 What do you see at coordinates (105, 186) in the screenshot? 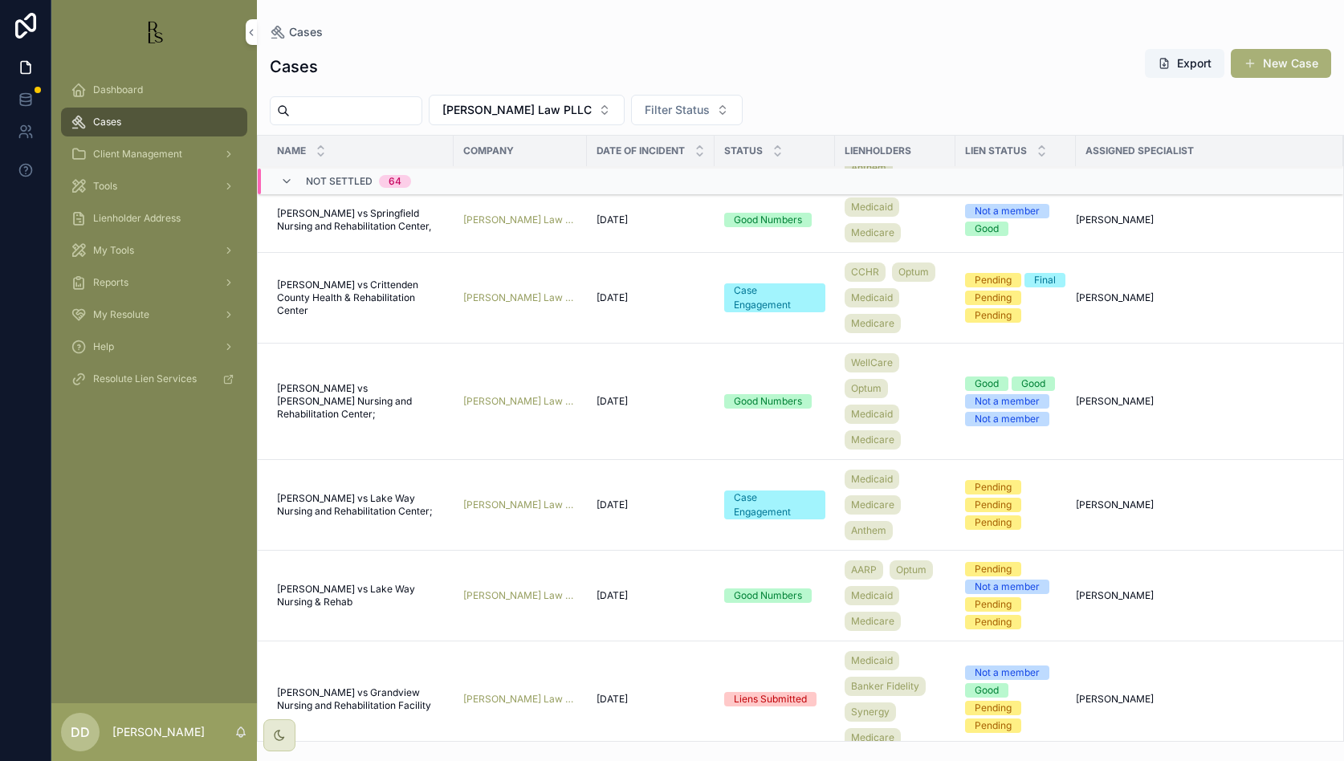
I see `span: Tools` at bounding box center [105, 186].